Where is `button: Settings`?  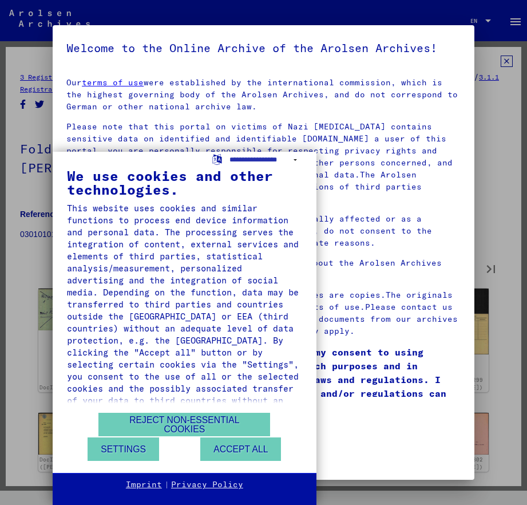 button: Settings is located at coordinates (123, 449).